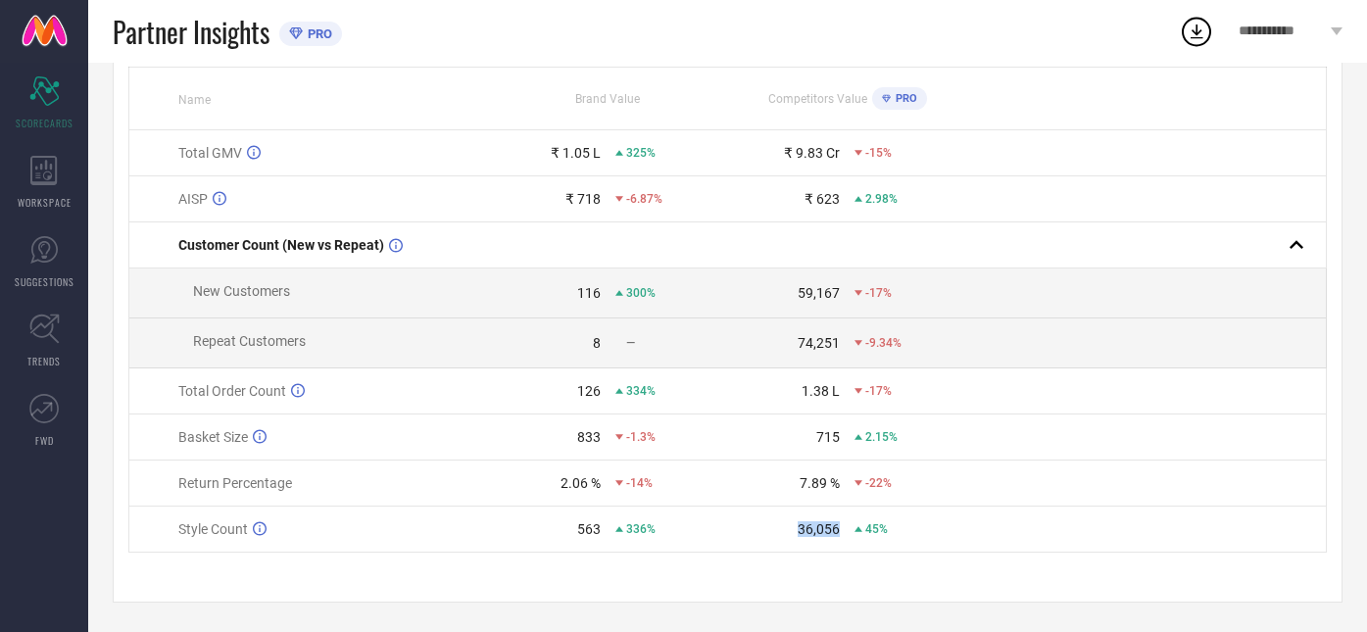 Image resolution: width=1367 pixels, height=632 pixels. Describe the element at coordinates (818, 343) in the screenshot. I see `div: 74,251` at that location.